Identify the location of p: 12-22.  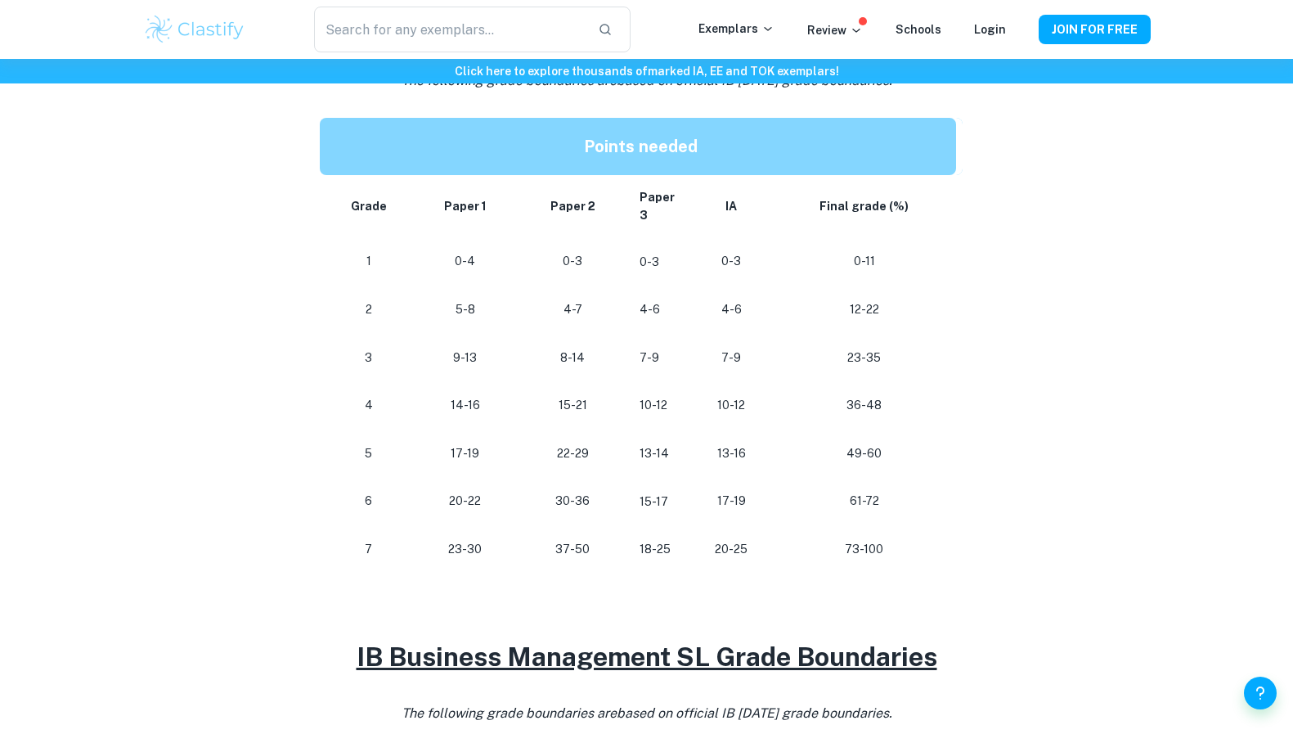
(864, 309).